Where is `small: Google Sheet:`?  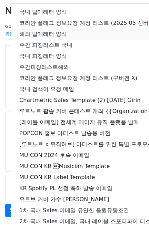
small: Google Sheet: is located at coordinates (49, 30).